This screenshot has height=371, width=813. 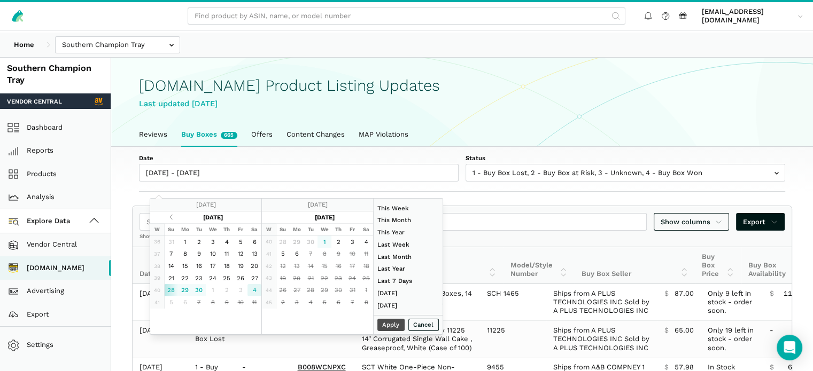 What do you see at coordinates (269, 278) in the screenshot?
I see `td: 43` at bounding box center [269, 278].